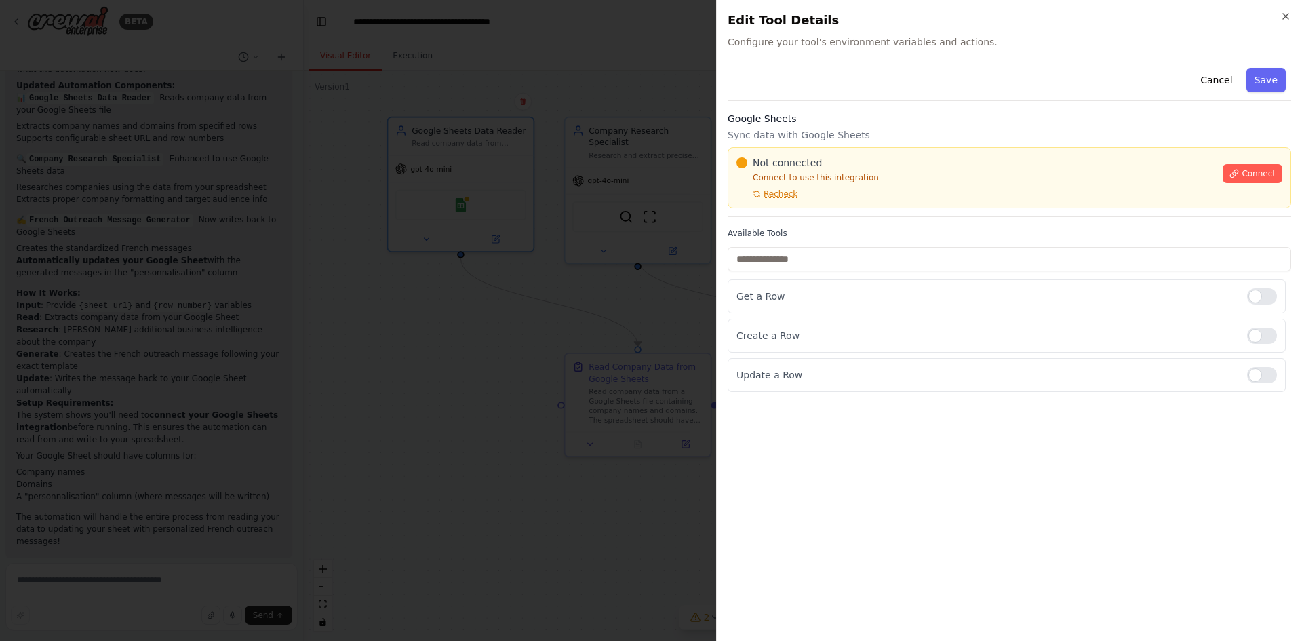  Describe the element at coordinates (1266, 80) in the screenshot. I see `button: Save` at that location.